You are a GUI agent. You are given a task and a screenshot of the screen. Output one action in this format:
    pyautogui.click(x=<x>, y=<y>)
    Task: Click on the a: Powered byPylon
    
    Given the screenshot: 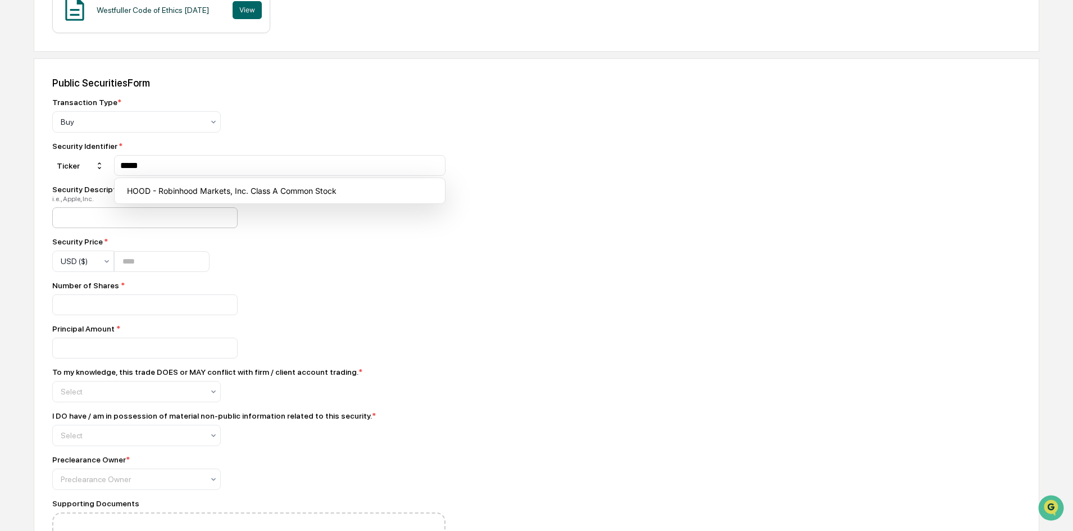 What is the action you would take?
    pyautogui.click(x=107, y=194)
    